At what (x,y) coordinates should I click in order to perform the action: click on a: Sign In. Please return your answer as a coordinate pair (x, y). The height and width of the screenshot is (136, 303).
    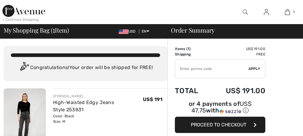
    Looking at the image, I should click on (266, 12).